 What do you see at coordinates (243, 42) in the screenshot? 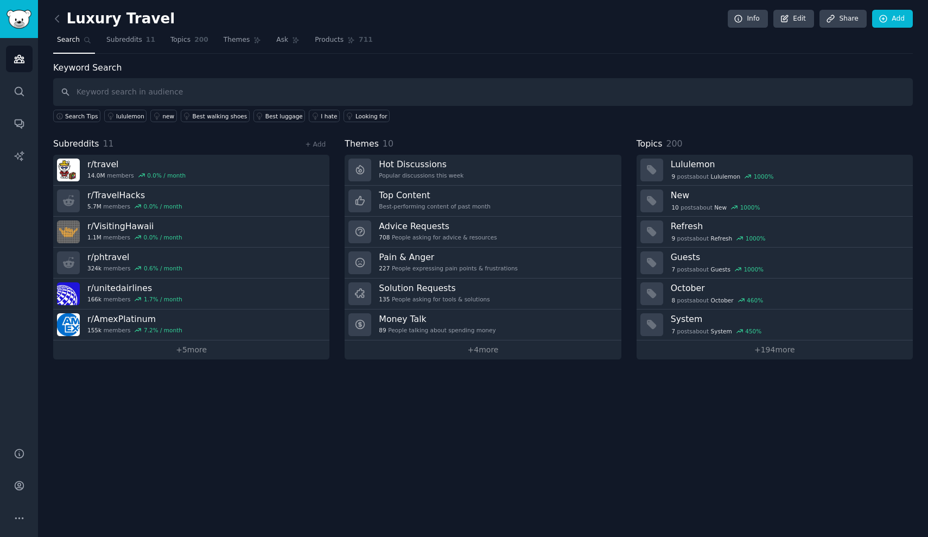
I see `a: Themes` at bounding box center [243, 42].